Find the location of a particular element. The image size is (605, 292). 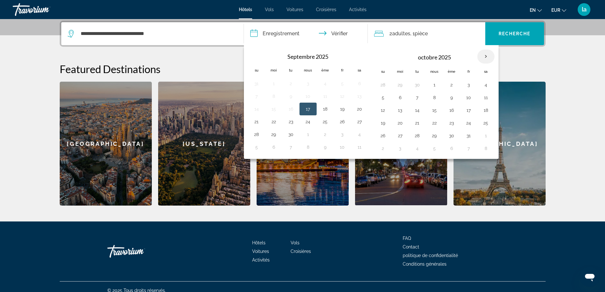

a: Croisières is located at coordinates (326, 10).